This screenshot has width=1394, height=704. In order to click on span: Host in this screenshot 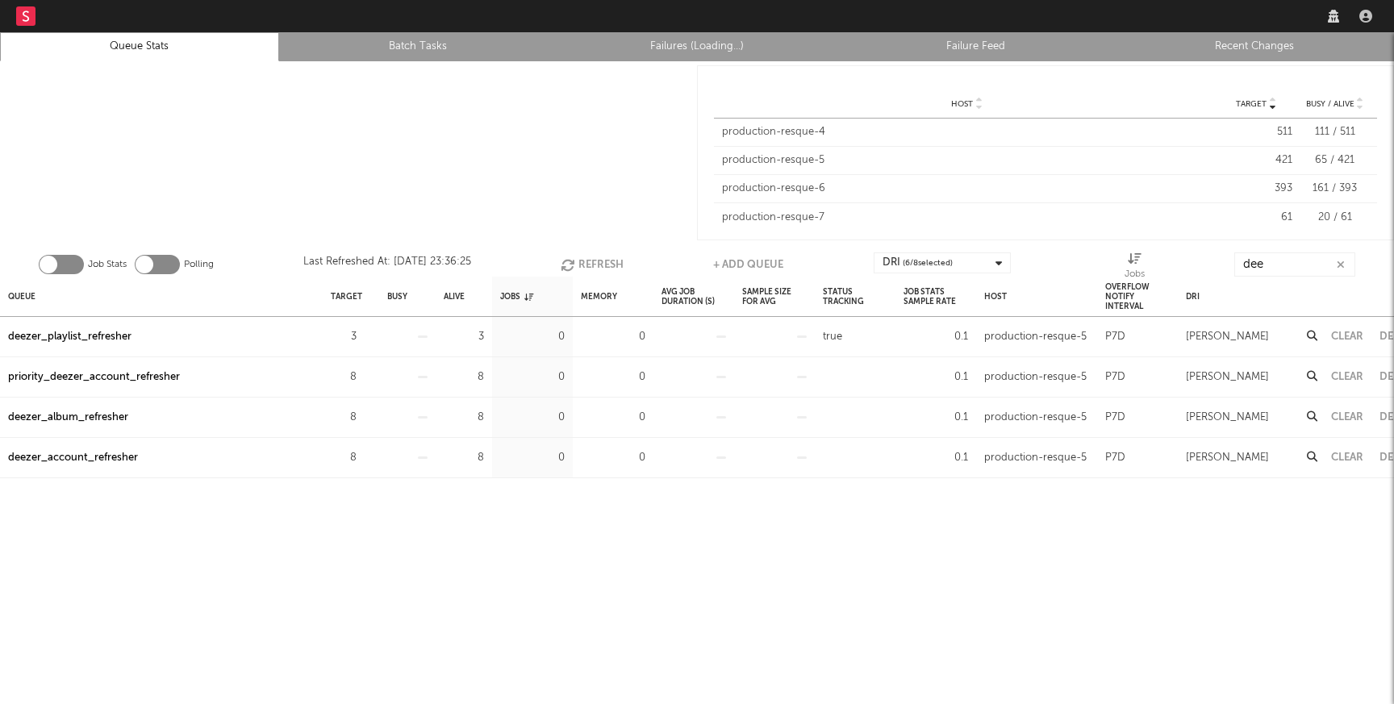, I will do `click(962, 104)`.